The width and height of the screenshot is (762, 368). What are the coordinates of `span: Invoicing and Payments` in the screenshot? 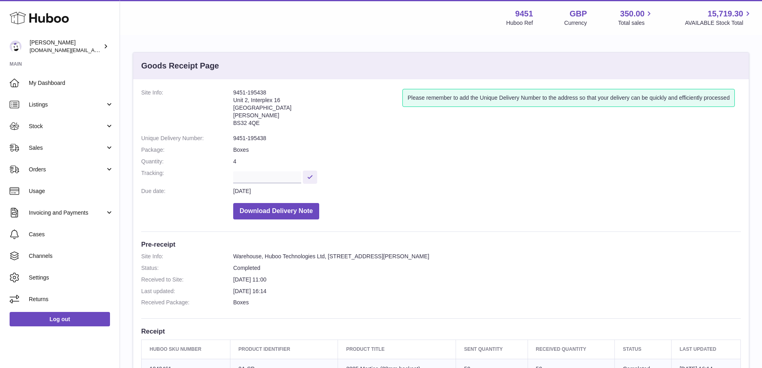 It's located at (67, 212).